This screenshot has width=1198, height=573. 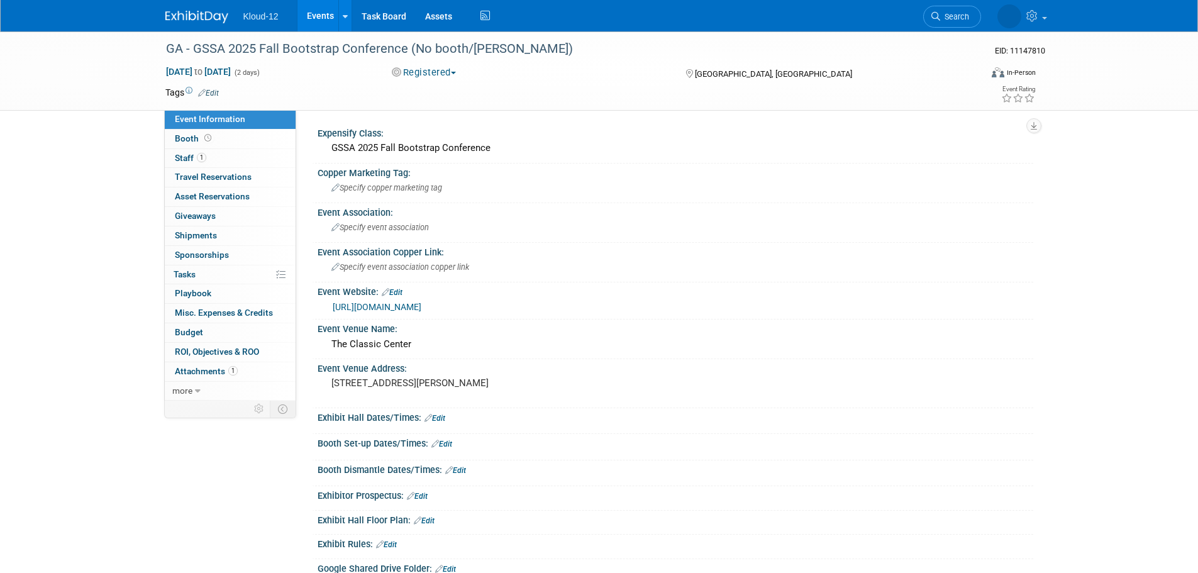 I want to click on span: more, so click(x=182, y=391).